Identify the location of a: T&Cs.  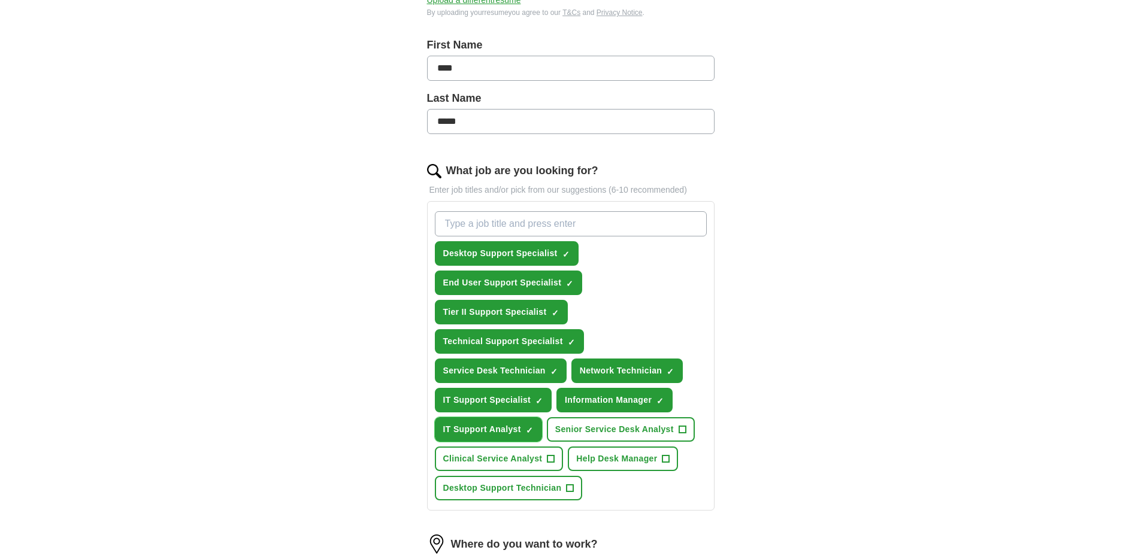
(571, 13).